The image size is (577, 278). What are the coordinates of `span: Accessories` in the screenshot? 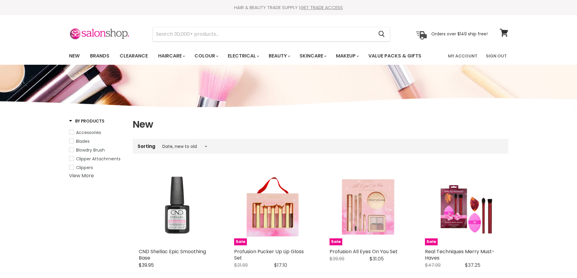 It's located at (88, 133).